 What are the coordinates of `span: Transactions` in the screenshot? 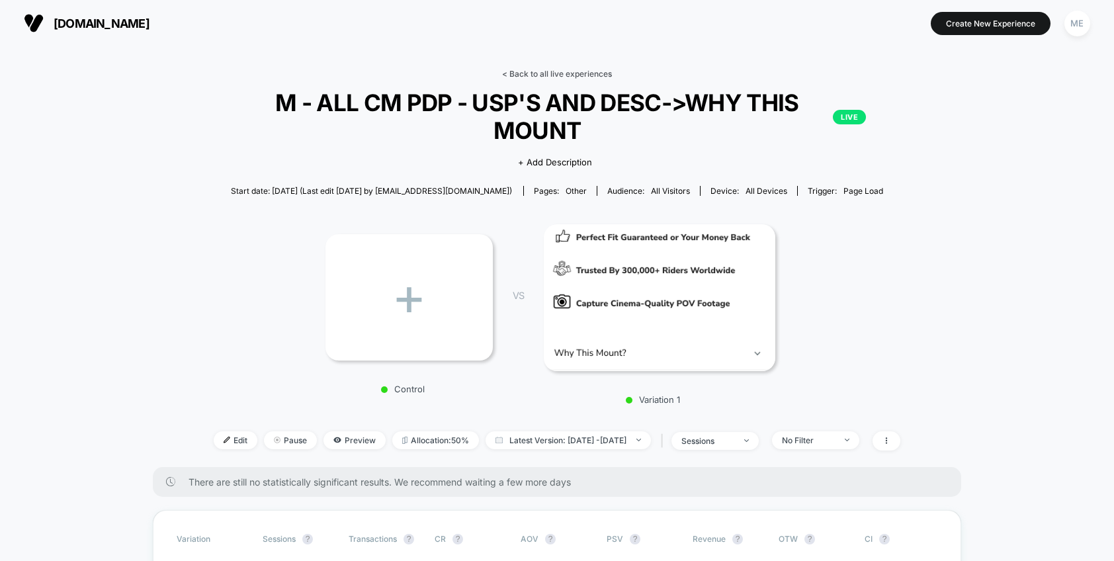 It's located at (372, 539).